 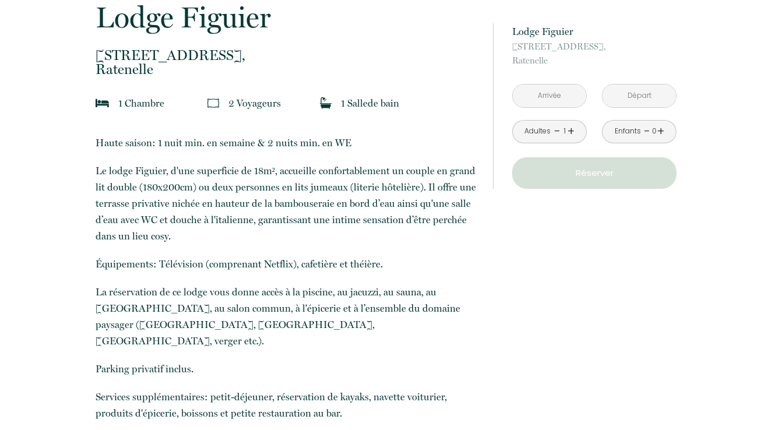 I want to click on span: s, so click(x=278, y=103).